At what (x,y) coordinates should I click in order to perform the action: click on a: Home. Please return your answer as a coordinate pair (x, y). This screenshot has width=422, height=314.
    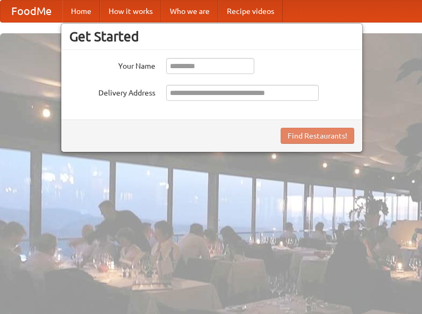
    Looking at the image, I should click on (81, 11).